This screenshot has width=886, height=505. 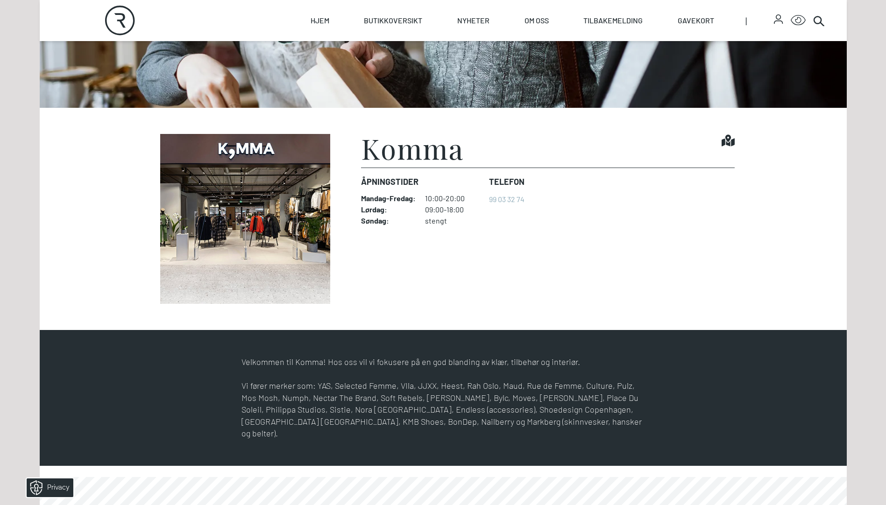 I want to click on dt: Lørdag :, so click(x=388, y=210).